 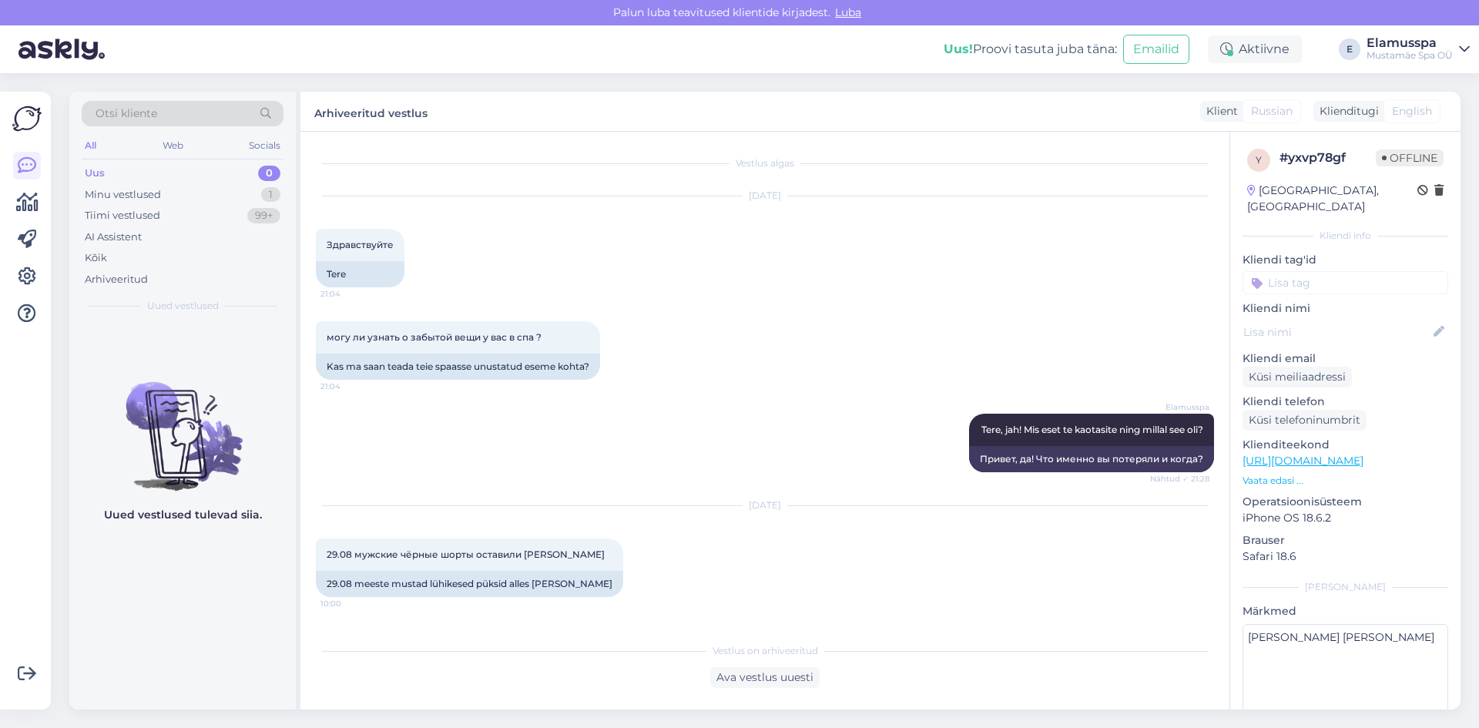 What do you see at coordinates (1412, 111) in the screenshot?
I see `span: English` at bounding box center [1412, 111].